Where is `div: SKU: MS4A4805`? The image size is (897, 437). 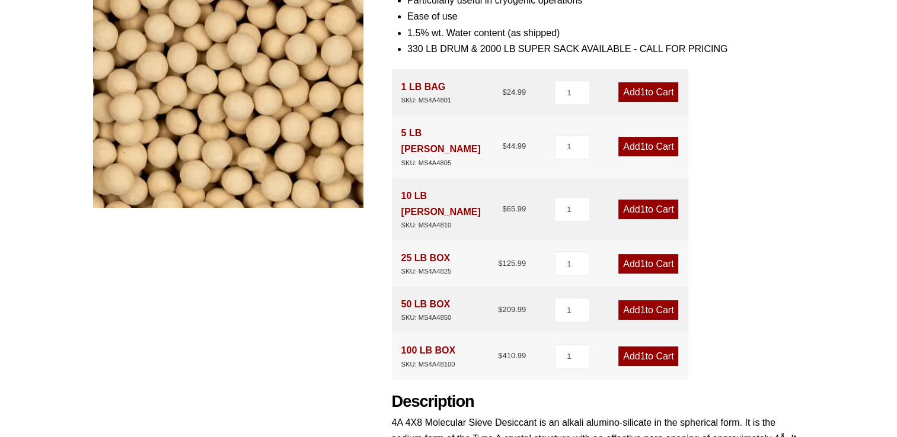
div: SKU: MS4A4805 is located at coordinates (452, 163).